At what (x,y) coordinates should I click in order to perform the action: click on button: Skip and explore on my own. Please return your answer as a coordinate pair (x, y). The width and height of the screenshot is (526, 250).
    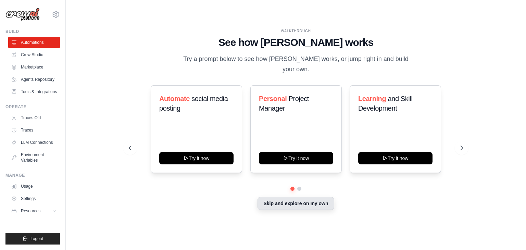
    Looking at the image, I should click on (296, 203).